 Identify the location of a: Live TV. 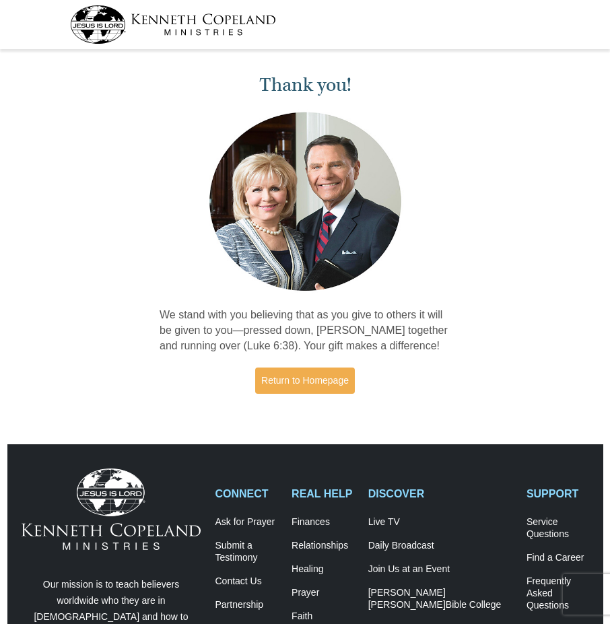
(440, 523).